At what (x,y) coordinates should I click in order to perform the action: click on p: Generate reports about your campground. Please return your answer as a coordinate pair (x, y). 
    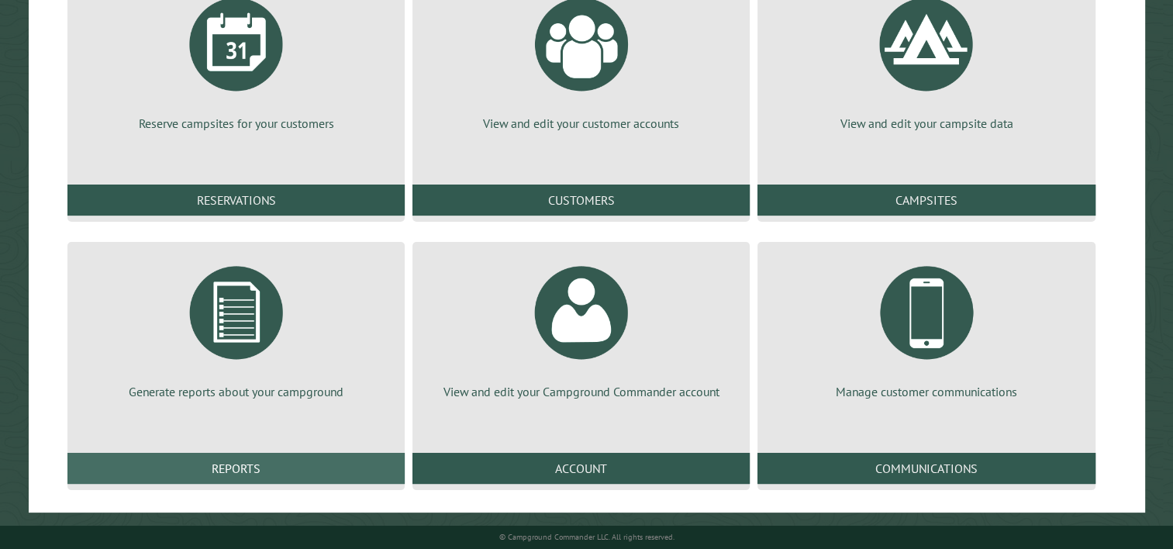
    Looking at the image, I should click on (236, 391).